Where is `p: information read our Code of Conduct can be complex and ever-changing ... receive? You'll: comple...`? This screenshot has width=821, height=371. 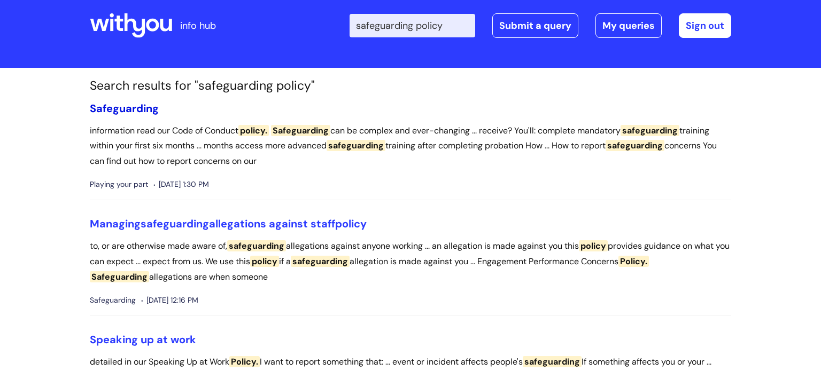
p: information read our Code of Conduct can be complex and ever-changing ... receive? You'll: comple... is located at coordinates (410, 146).